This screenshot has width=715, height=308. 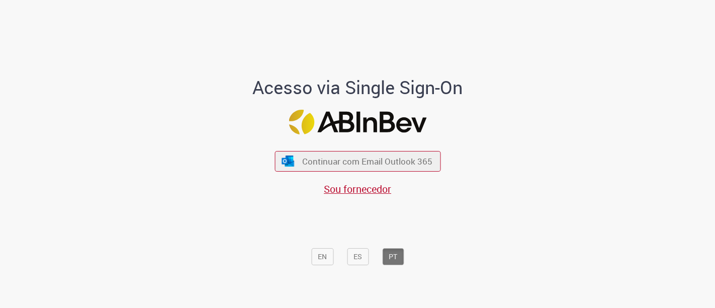 What do you see at coordinates (358, 256) in the screenshot?
I see `button: ES` at bounding box center [358, 256].